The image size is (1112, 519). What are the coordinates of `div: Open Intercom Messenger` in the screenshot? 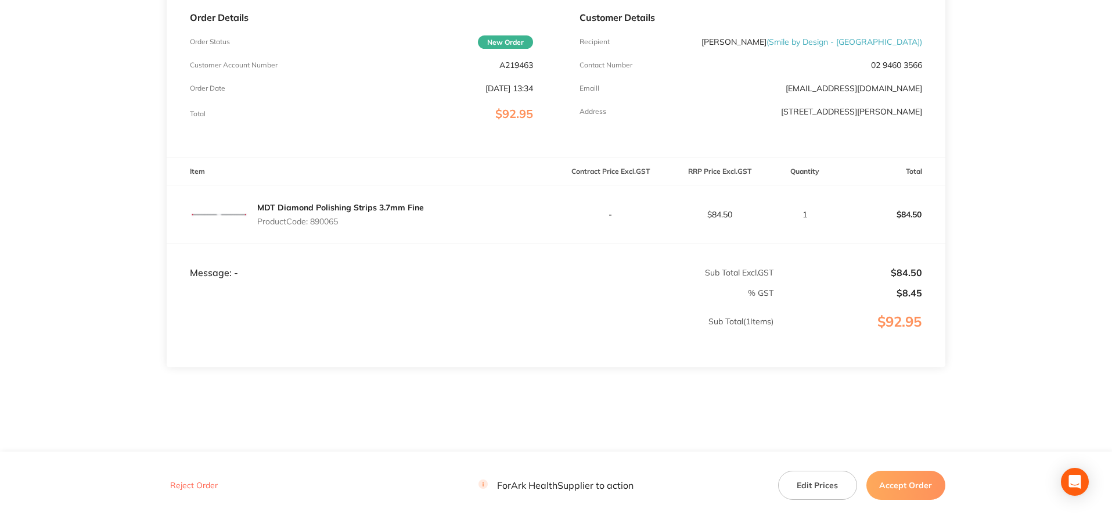 It's located at (1075, 481).